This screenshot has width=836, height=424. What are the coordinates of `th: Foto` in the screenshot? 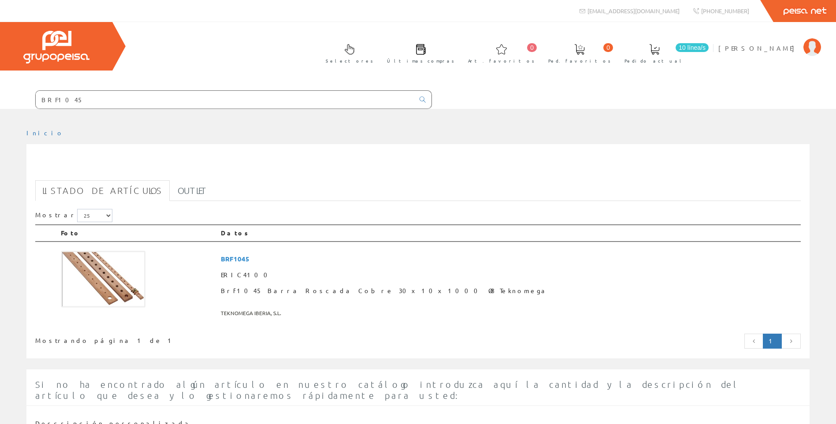 It's located at (137, 233).